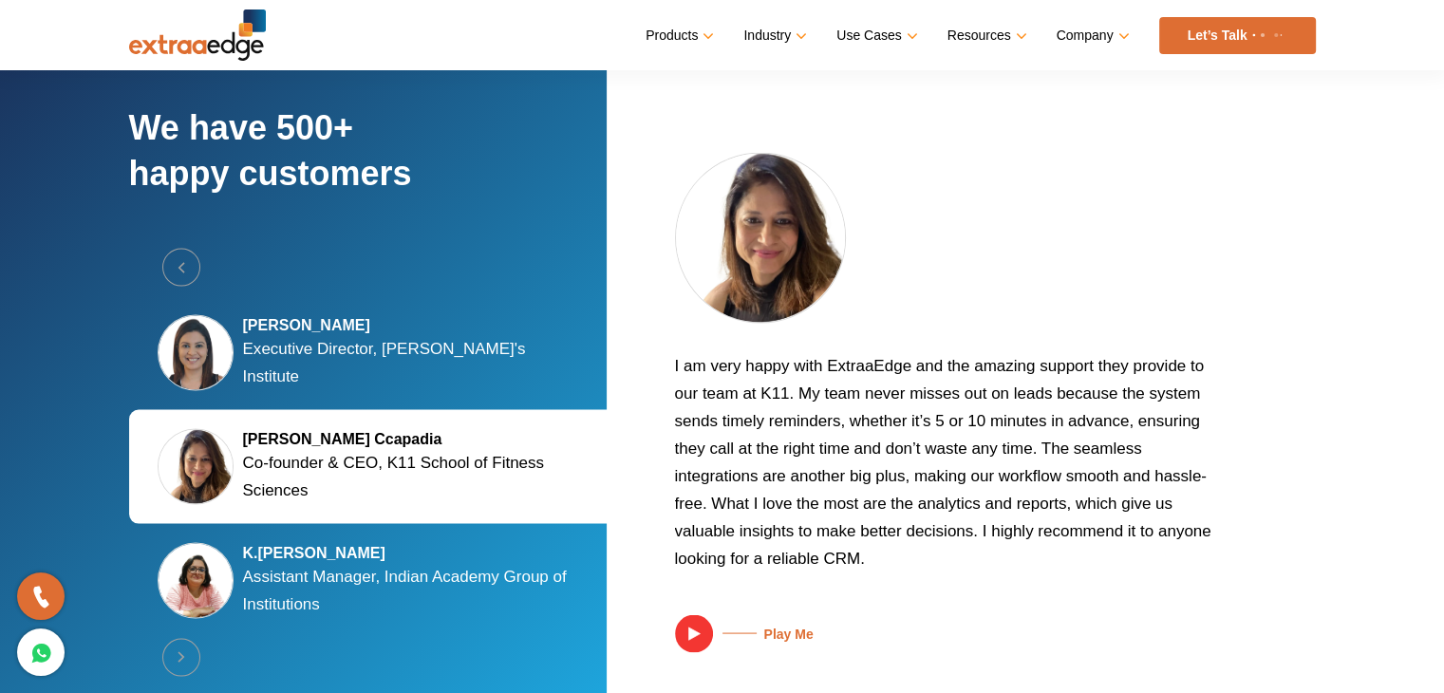 The image size is (1444, 693). I want to click on p: I am very happy with ExtraaEdge and the amazing support they provide to our team at K11. My team ..., so click(946, 468).